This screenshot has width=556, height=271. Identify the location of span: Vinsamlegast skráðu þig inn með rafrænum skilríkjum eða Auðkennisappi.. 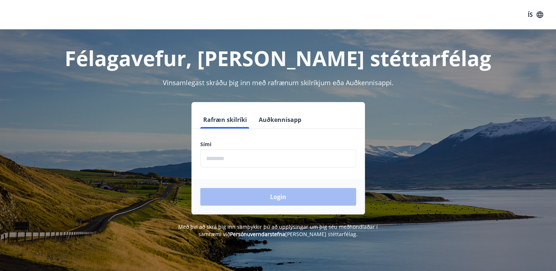
(278, 83).